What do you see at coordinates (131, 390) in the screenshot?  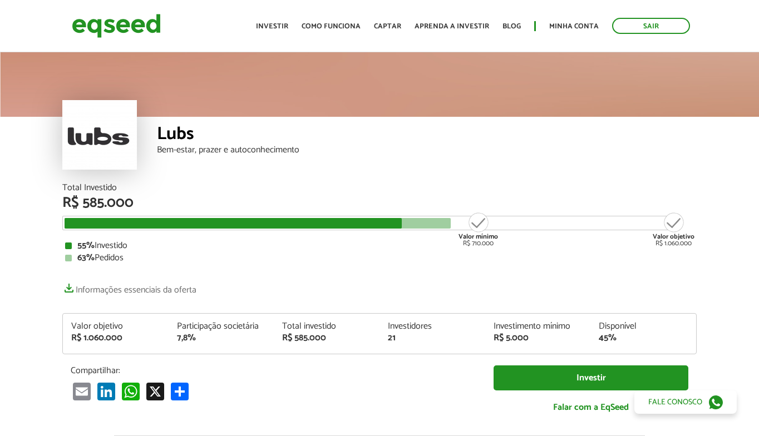 I see `a: WhatsApp` at bounding box center [131, 390].